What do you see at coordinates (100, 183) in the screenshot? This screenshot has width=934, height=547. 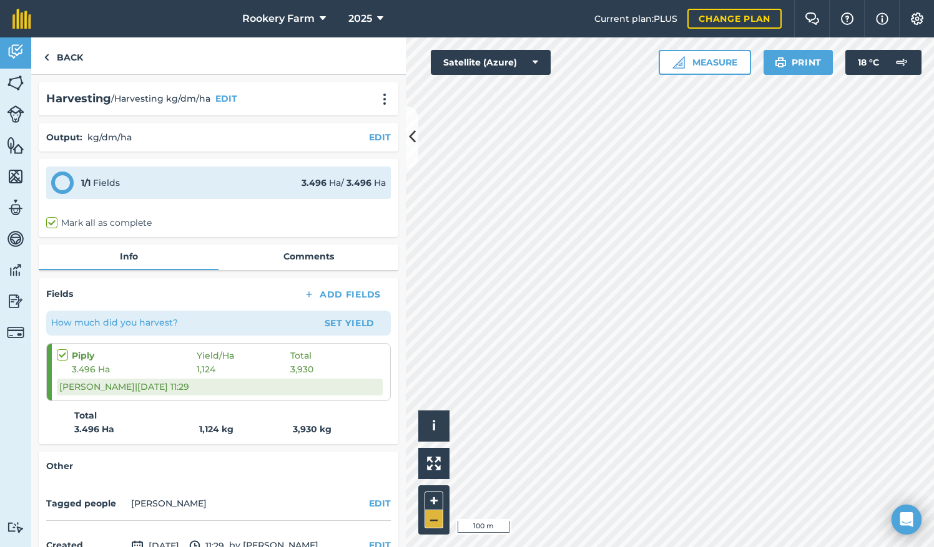 I see `div: Fields` at bounding box center [100, 183].